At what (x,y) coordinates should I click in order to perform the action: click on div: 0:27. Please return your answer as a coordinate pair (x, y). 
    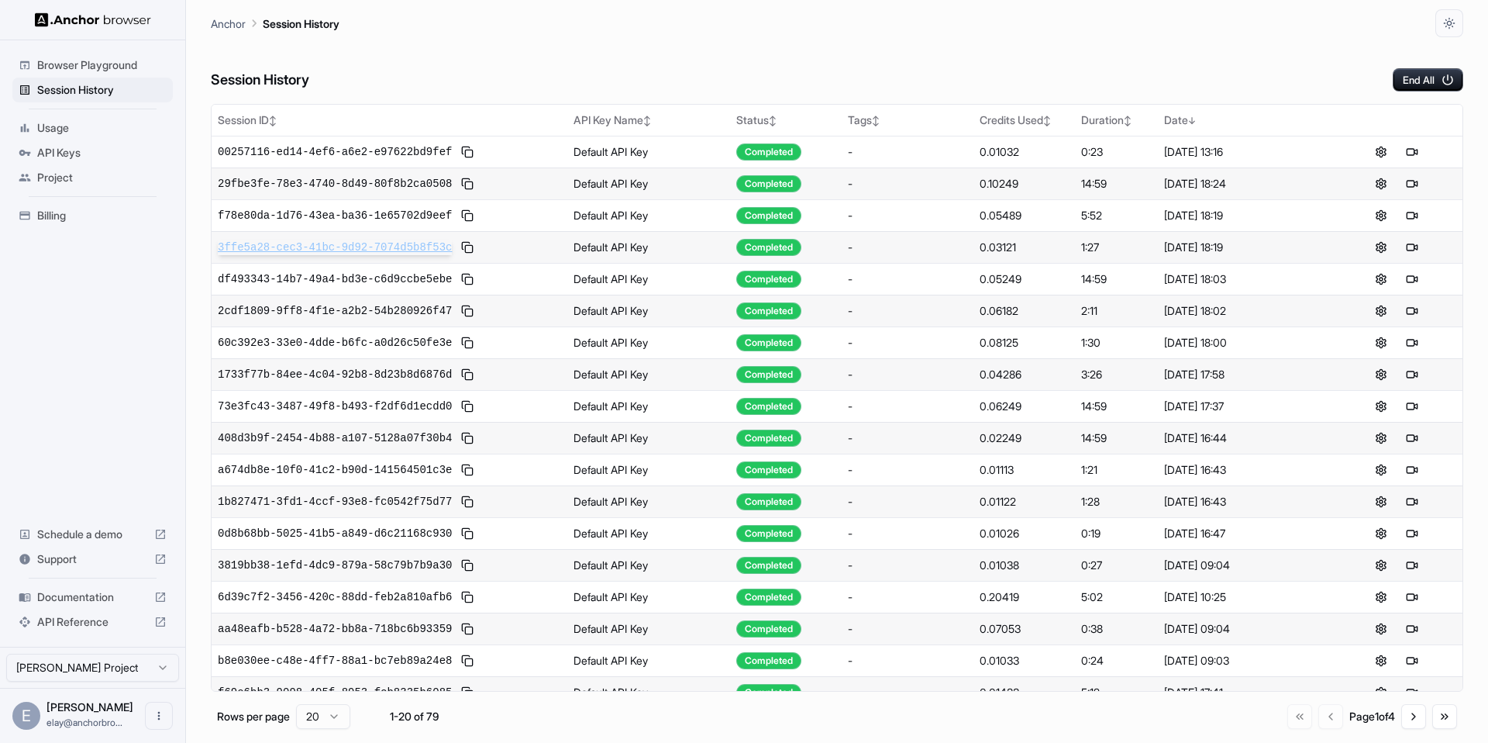
    Looking at the image, I should click on (1116, 565).